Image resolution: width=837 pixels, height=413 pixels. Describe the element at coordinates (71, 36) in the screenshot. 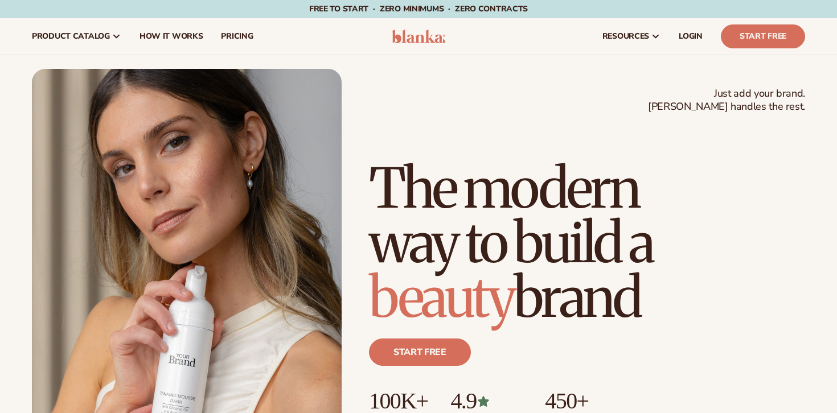

I see `span: product catalog` at that location.